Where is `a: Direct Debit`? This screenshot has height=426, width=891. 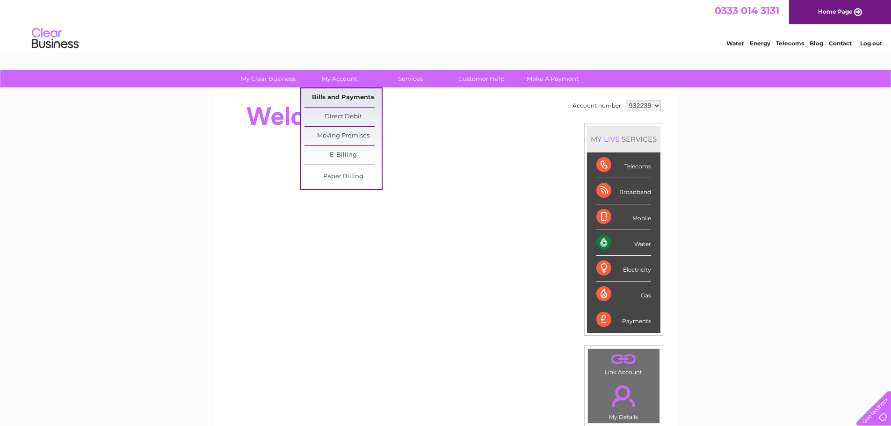 a: Direct Debit is located at coordinates (343, 117).